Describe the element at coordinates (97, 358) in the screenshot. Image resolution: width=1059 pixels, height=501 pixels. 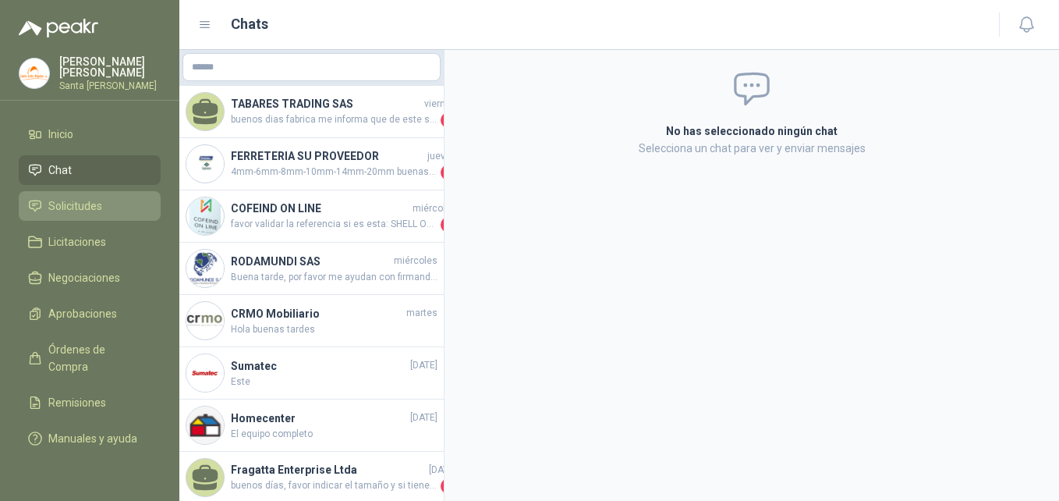
I see `span: Órdenes de Compra` at that location.